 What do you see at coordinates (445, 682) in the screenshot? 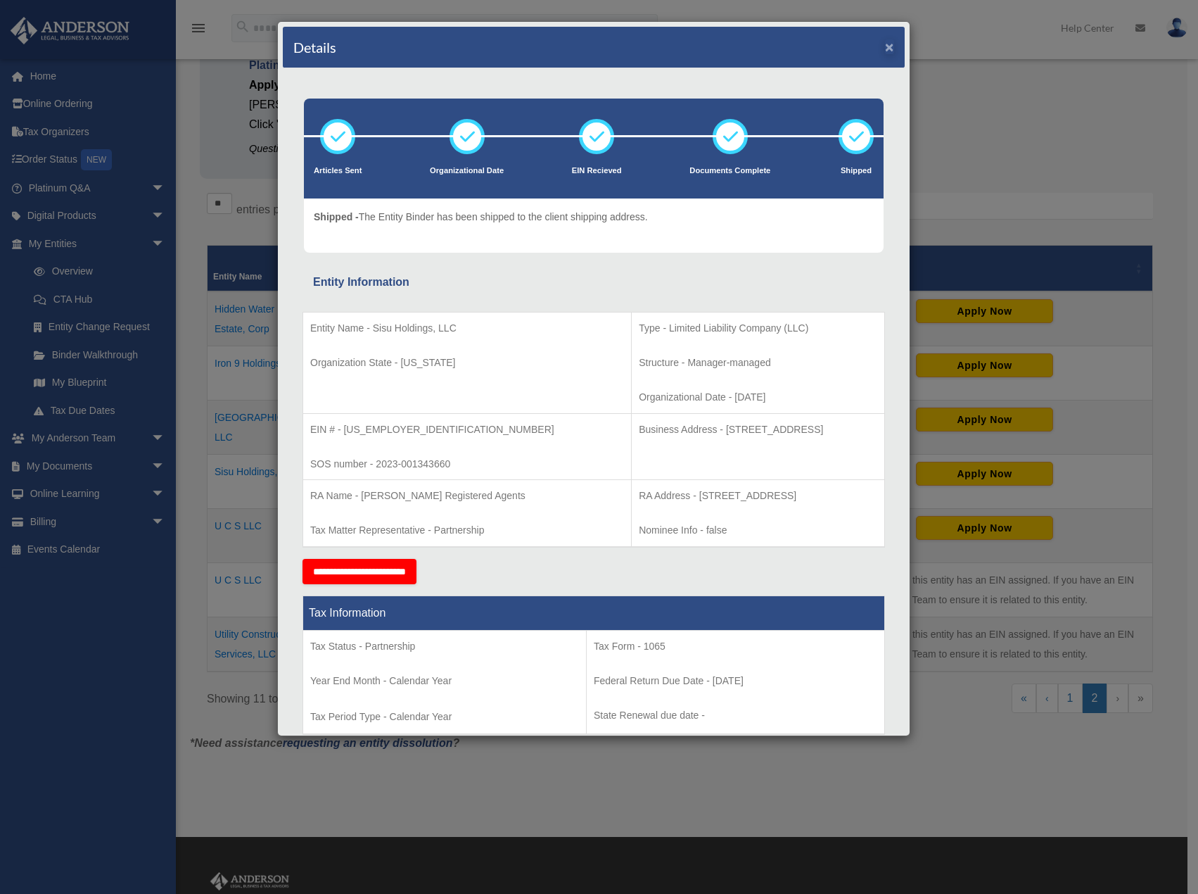
I see `td: Tax Period Type - Calendar Year` at bounding box center [445, 682].